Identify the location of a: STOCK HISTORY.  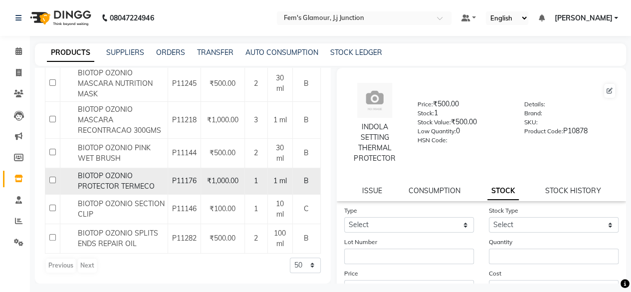
(573, 191).